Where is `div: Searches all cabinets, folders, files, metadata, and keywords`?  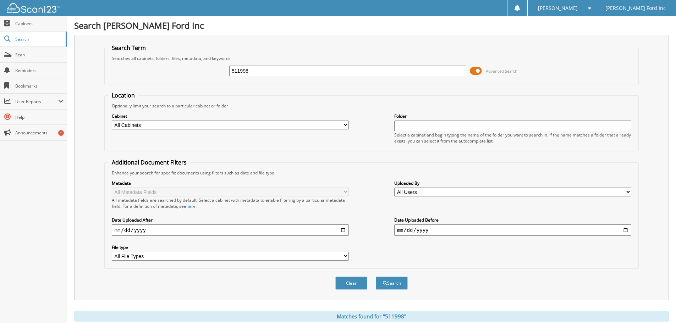 div: Searches all cabinets, folders, files, metadata, and keywords is located at coordinates (372, 58).